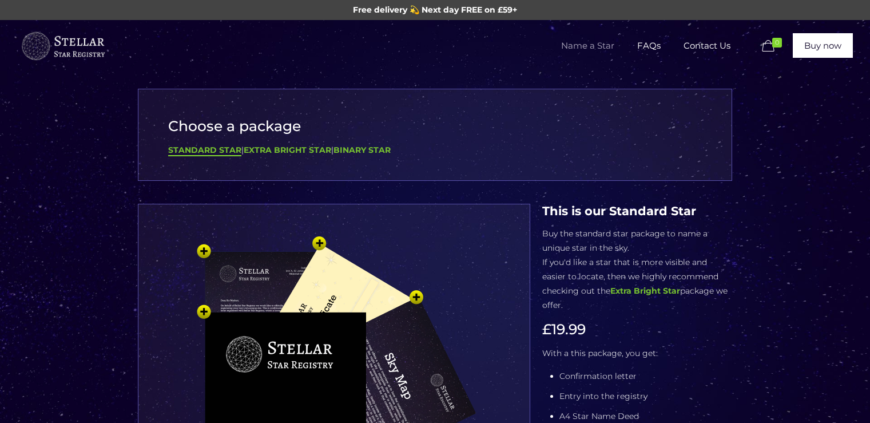 The width and height of the screenshot is (870, 423). I want to click on p: With a this package, you get:, so click(637, 353).